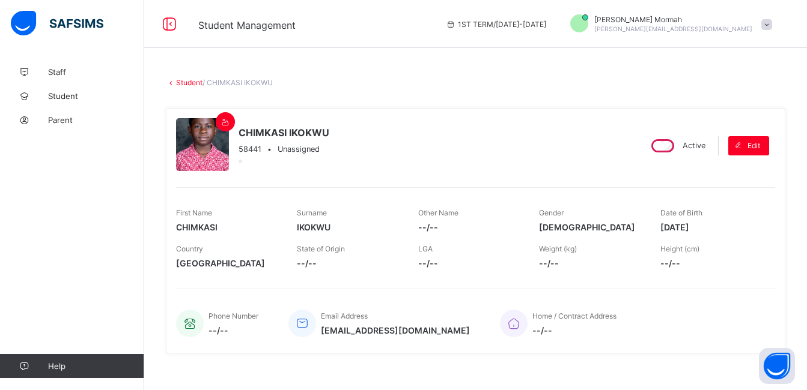 The image size is (807, 390). I want to click on span: LGA, so click(425, 249).